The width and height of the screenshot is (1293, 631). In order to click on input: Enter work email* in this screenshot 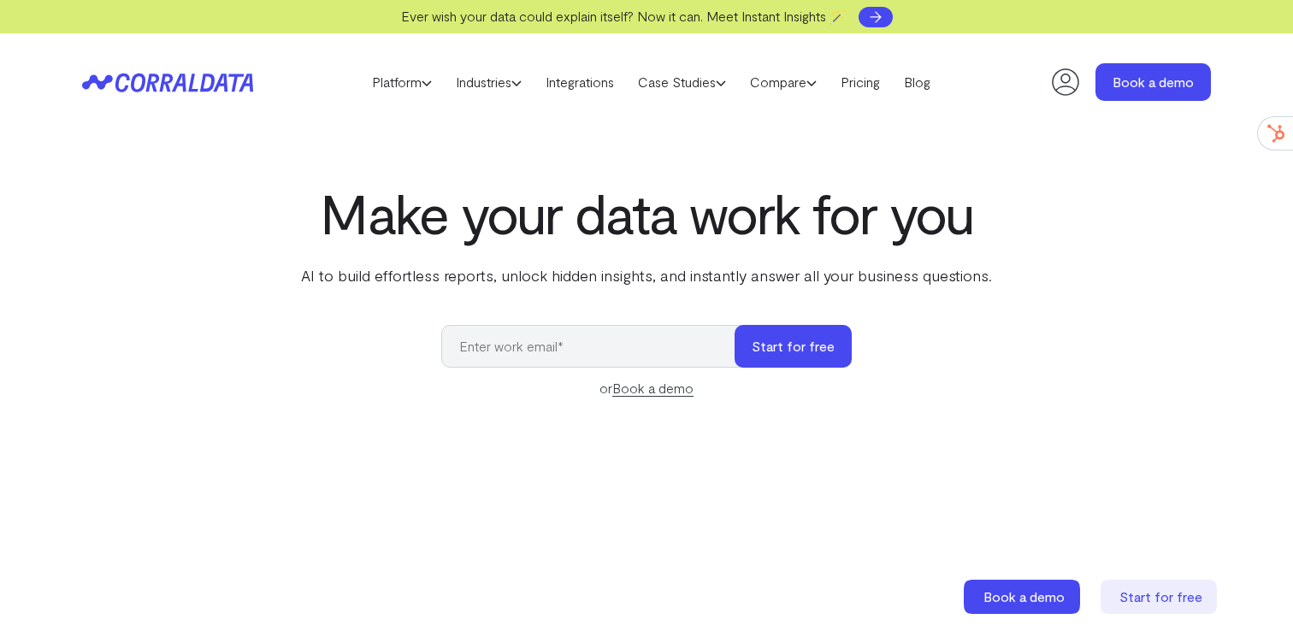, I will do `click(596, 346)`.